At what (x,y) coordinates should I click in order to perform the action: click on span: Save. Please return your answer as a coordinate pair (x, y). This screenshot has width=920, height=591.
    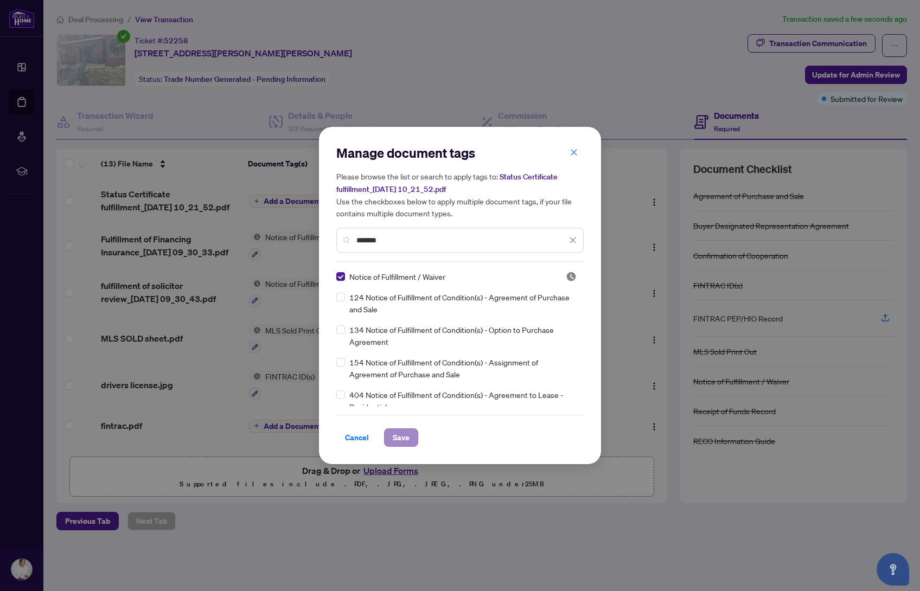
    Looking at the image, I should click on (401, 438).